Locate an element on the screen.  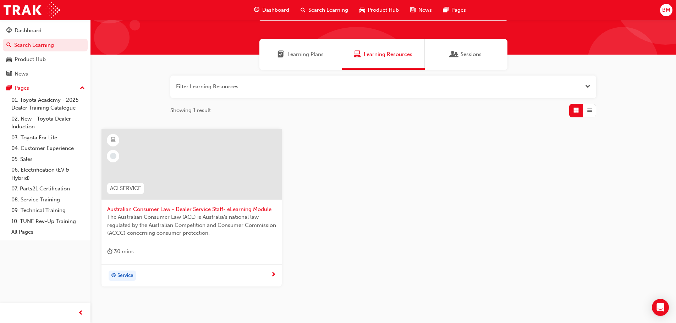
button: Open the filter is located at coordinates (588, 87).